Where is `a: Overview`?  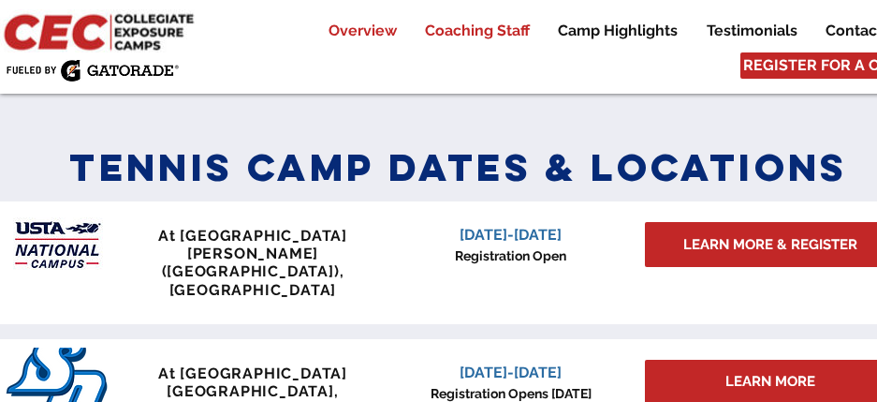 a: Overview is located at coordinates (362, 31).